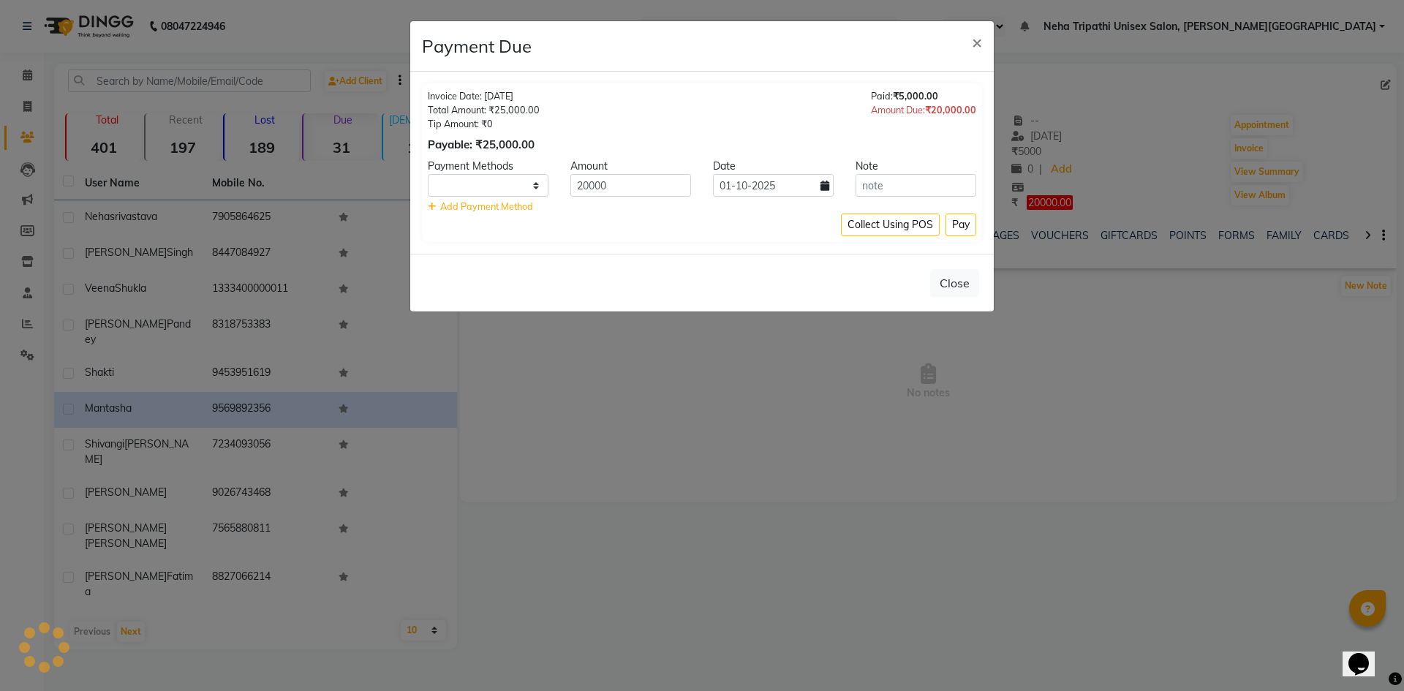  I want to click on div: Date, so click(773, 166).